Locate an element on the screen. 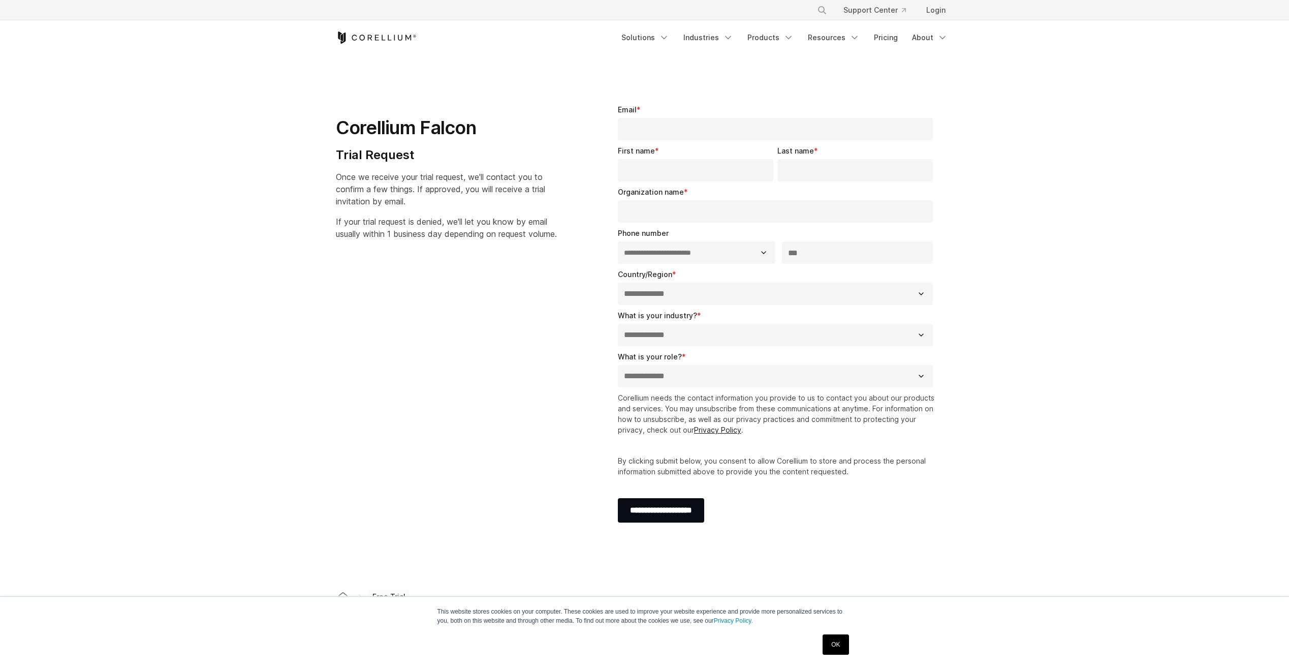 The width and height of the screenshot is (1289, 668). span: Phone number is located at coordinates (643, 233).